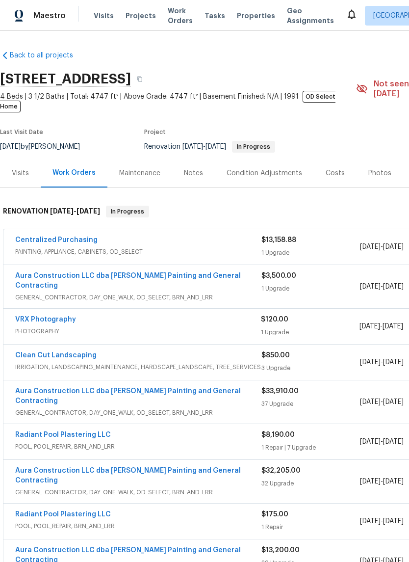  I want to click on span: Work Orders, so click(180, 16).